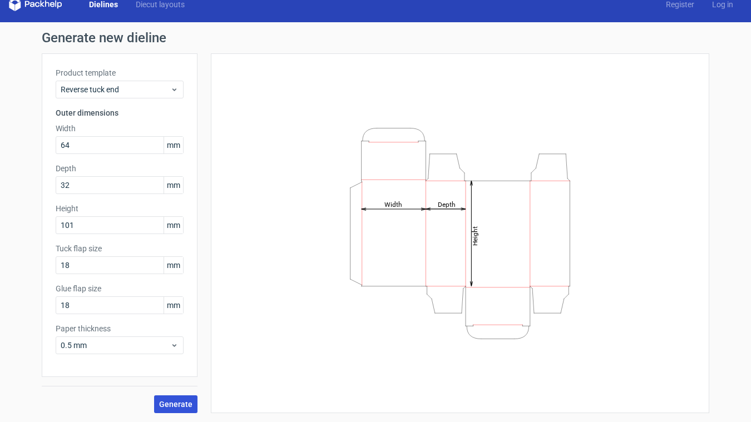 The height and width of the screenshot is (422, 751). What do you see at coordinates (120, 249) in the screenshot?
I see `label: Tuck flap size` at bounding box center [120, 249].